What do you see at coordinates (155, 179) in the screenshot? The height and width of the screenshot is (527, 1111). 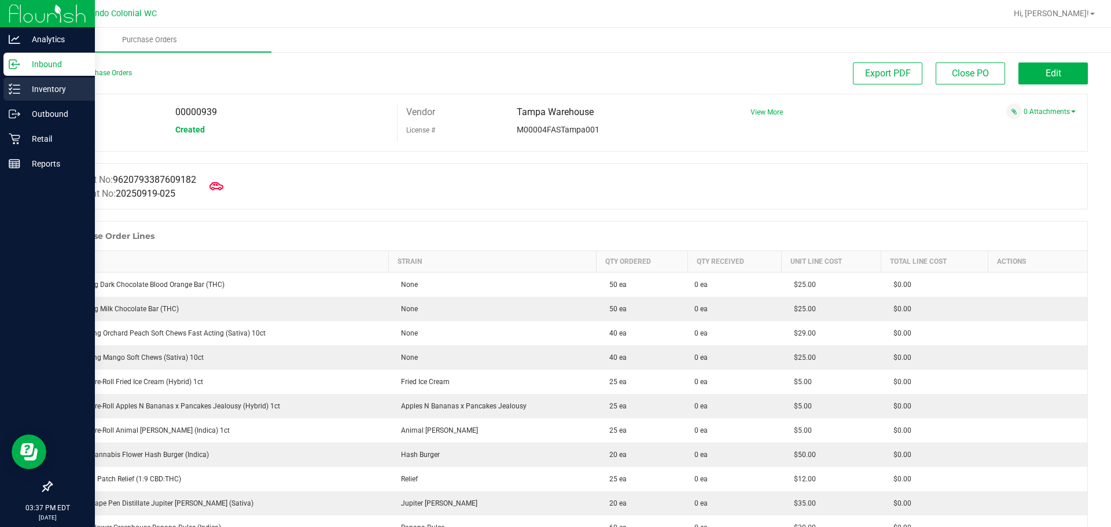 I see `span: 9620793387609182` at bounding box center [155, 179].